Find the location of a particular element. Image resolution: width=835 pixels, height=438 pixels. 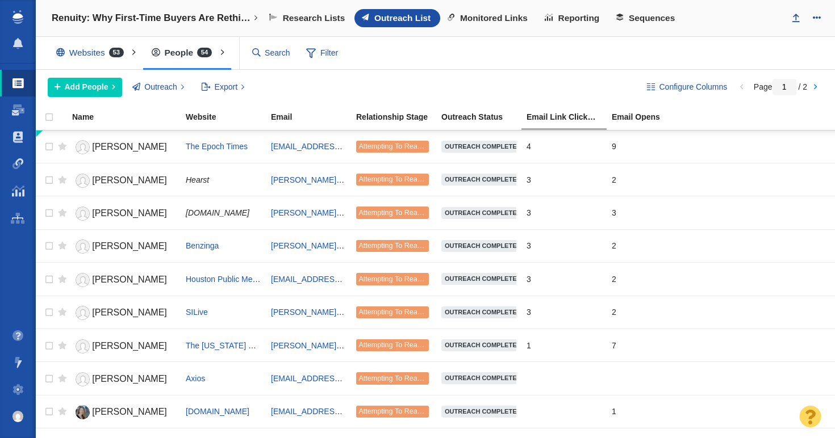

a: Houston Public Media is located at coordinates (224, 279).